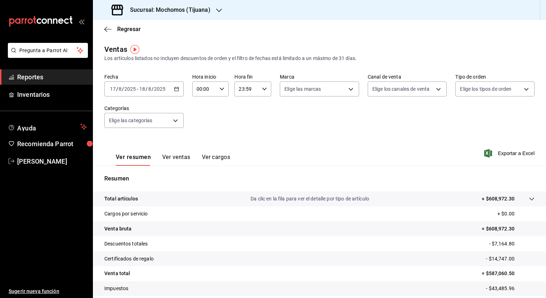  Describe the element at coordinates (510, 288) in the screenshot. I see `p: - $43,485.96` at that location.